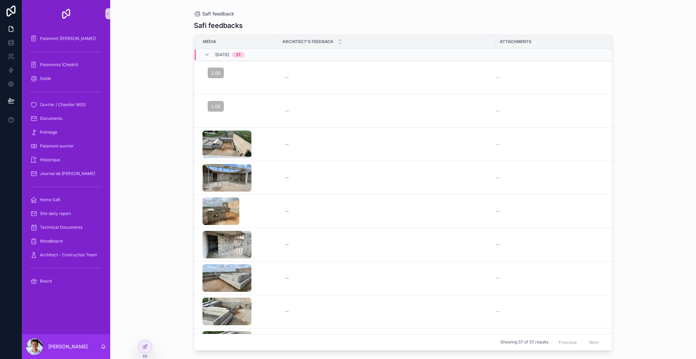  Describe the element at coordinates (51, 118) in the screenshot. I see `span: Documents` at that location.